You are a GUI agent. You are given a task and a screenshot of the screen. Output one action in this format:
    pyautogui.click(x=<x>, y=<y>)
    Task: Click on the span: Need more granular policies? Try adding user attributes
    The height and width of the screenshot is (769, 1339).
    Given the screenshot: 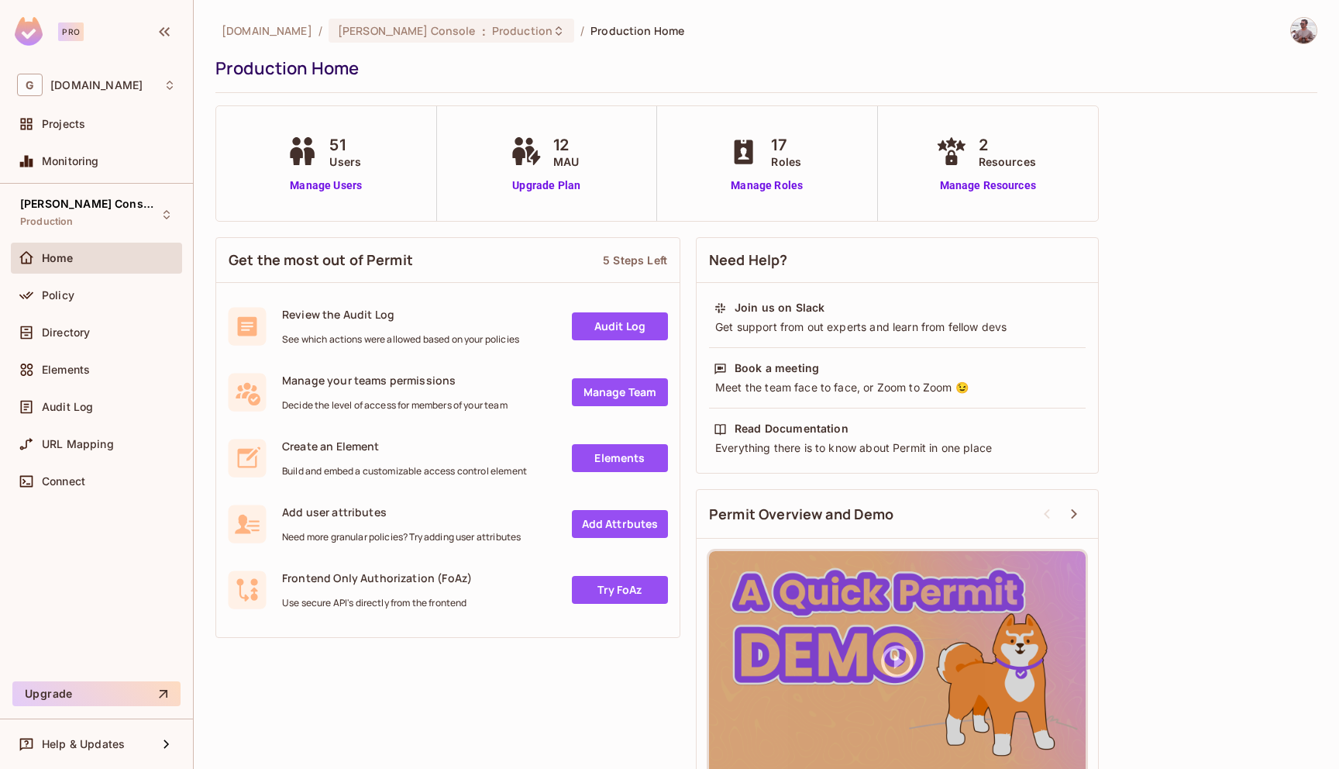 What is the action you would take?
    pyautogui.click(x=402, y=537)
    